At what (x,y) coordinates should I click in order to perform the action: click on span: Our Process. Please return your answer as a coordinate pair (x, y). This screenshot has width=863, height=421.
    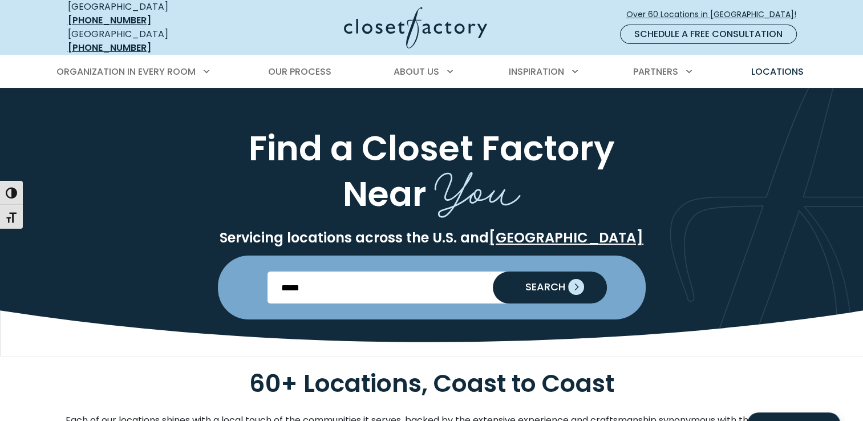
    Looking at the image, I should click on (300, 71).